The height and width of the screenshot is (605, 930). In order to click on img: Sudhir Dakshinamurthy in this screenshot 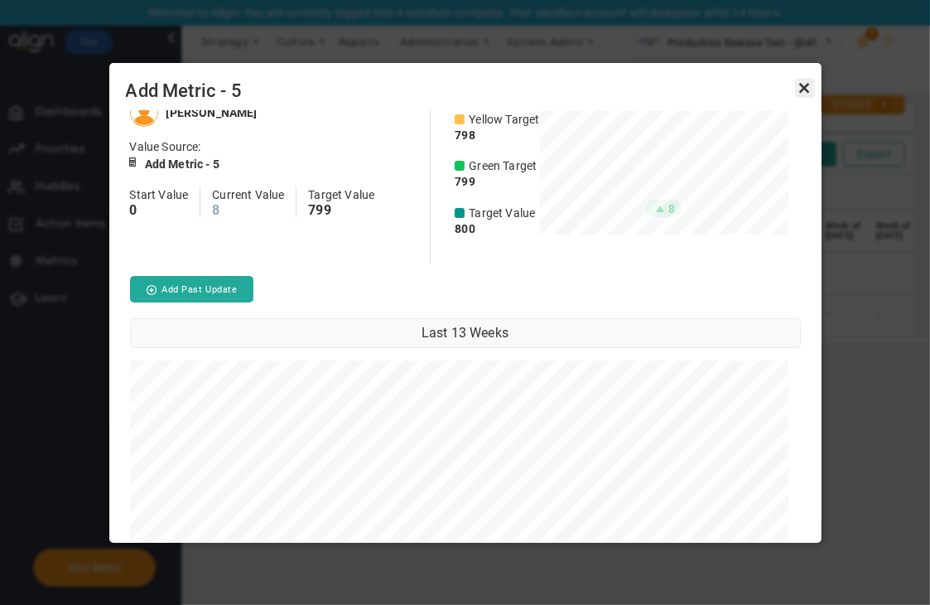, I will do `click(144, 113)`.